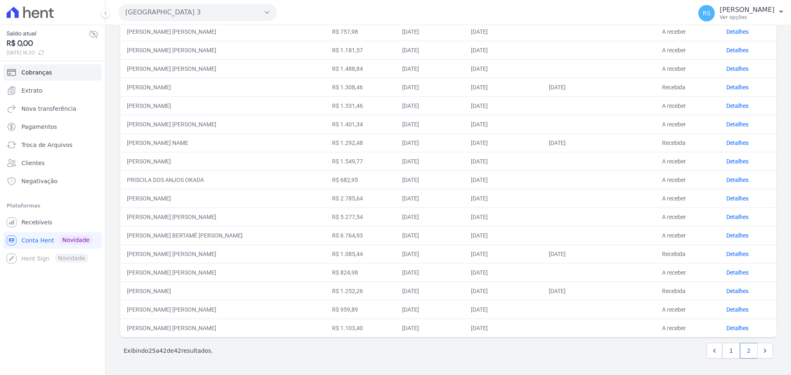 This screenshot has height=375, width=791. Describe the element at coordinates (52, 109) in the screenshot. I see `a: Nova transferência` at that location.